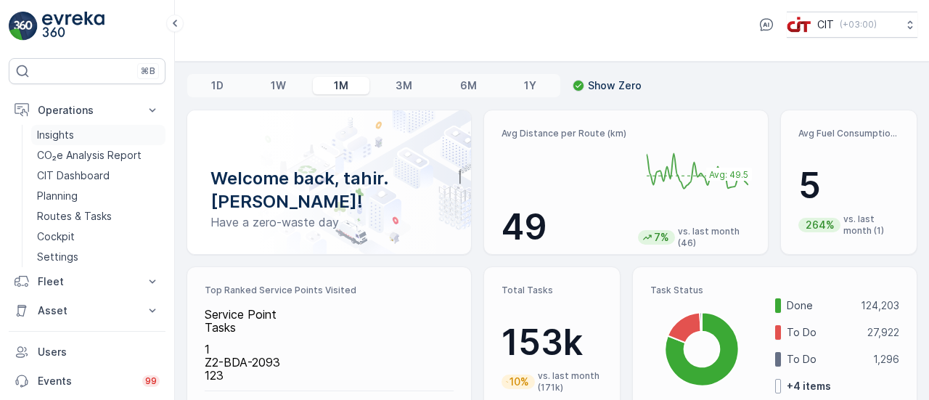  What do you see at coordinates (329, 349) in the screenshot?
I see `p: 1` at bounding box center [329, 349].